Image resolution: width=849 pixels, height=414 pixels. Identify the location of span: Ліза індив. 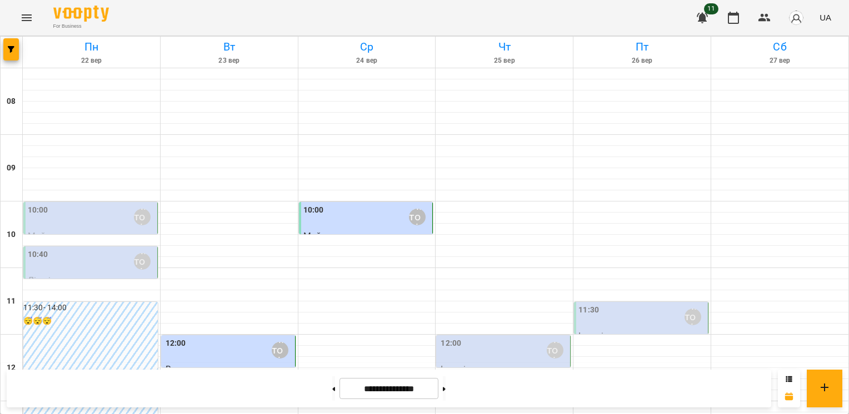
(49, 280).